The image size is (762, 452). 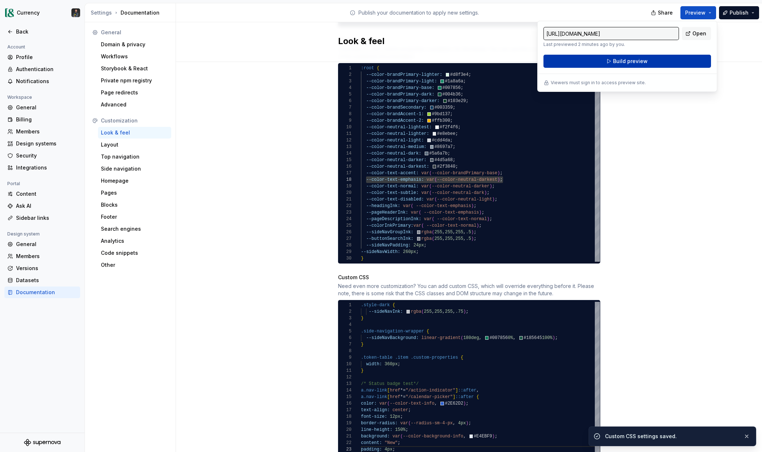 What do you see at coordinates (134, 217) in the screenshot?
I see `div: Footer` at bounding box center [134, 217].